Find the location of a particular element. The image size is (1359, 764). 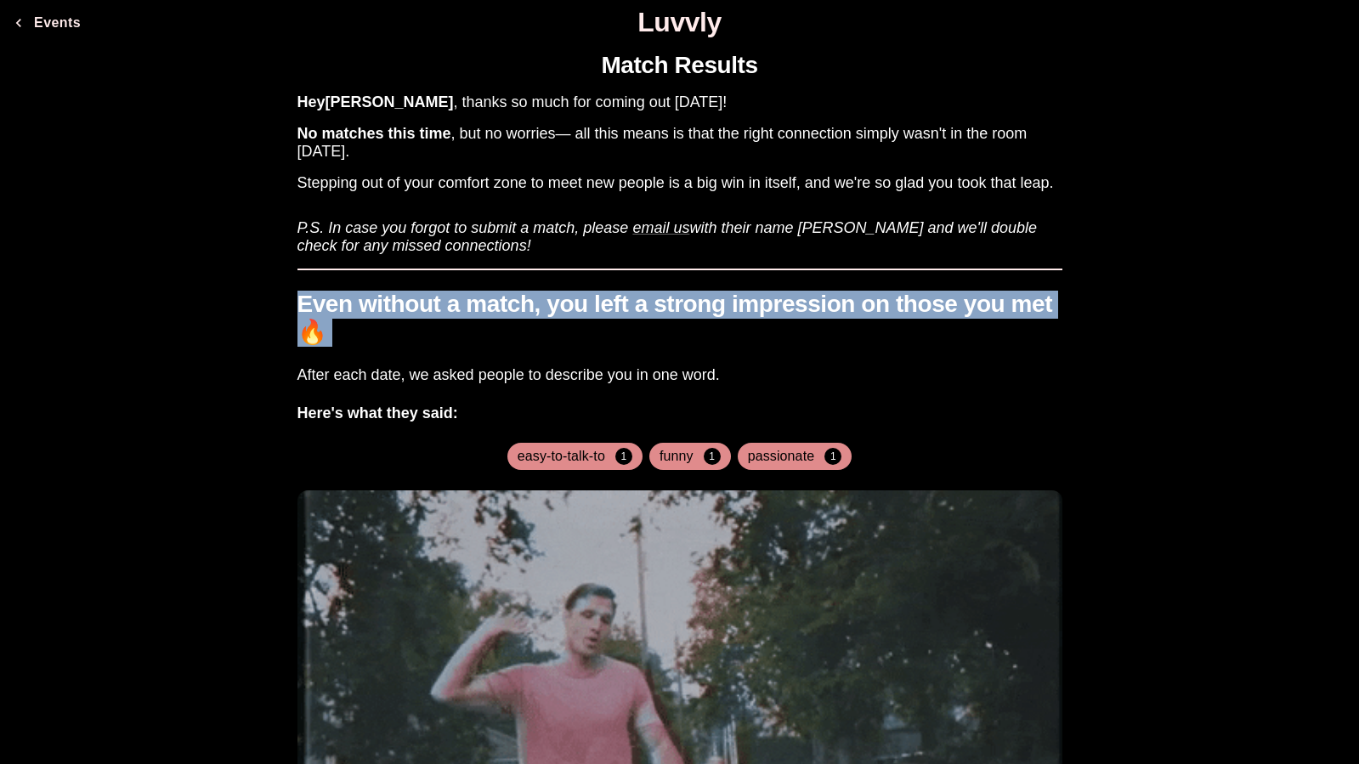

h3: Stepping out of your comfort zone to meet new people is a big win in itself, and we're so glad yo... is located at coordinates (680, 183).